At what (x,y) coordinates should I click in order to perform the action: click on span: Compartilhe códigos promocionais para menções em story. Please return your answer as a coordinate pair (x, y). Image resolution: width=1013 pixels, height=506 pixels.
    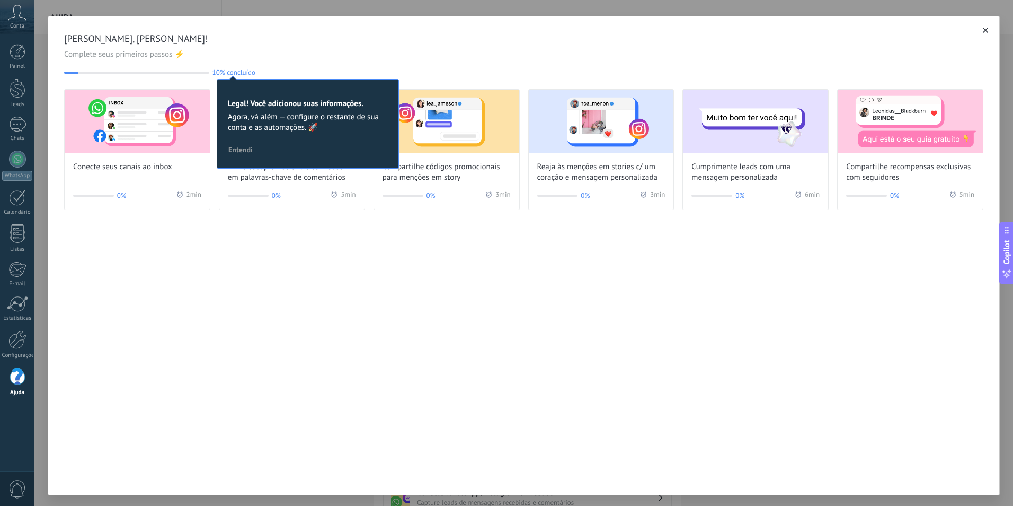
    Looking at the image, I should click on (447, 172).